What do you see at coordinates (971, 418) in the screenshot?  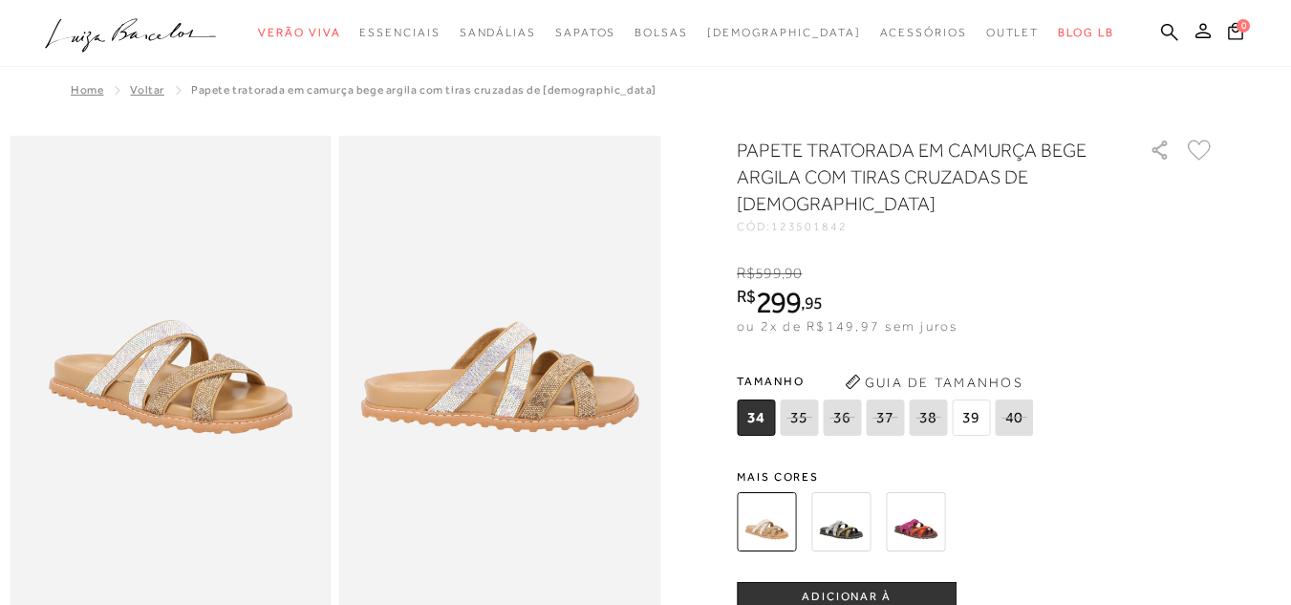 I see `span: 39` at bounding box center [971, 418].